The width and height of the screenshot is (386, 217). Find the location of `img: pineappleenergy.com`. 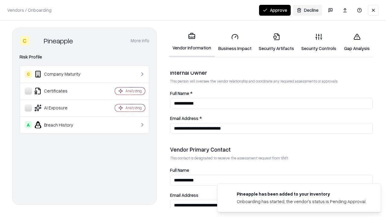

img: pineappleenergy.com is located at coordinates (228, 194).